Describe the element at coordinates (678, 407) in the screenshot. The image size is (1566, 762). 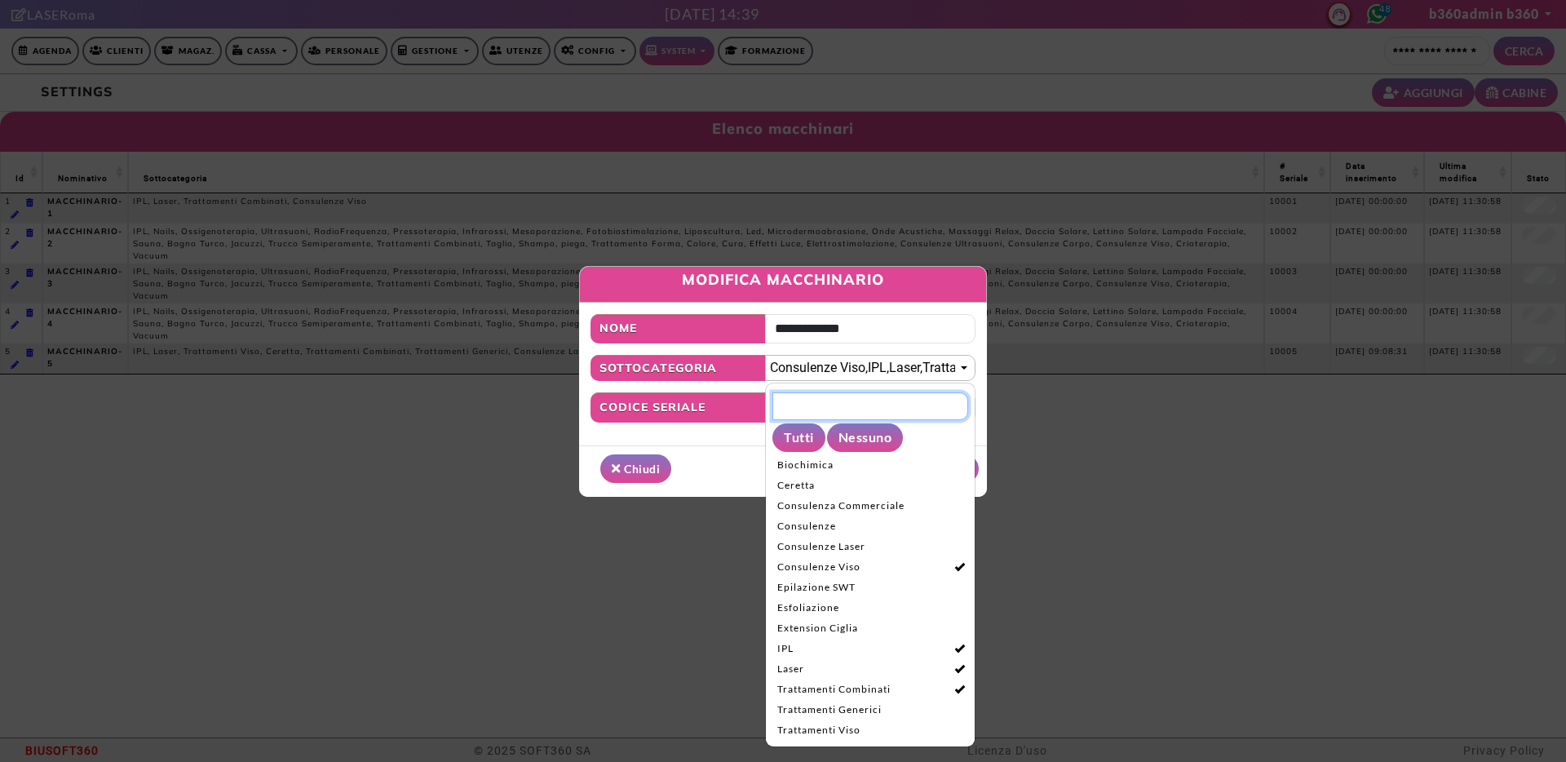
I see `span: CODICE SERIALE` at that location.